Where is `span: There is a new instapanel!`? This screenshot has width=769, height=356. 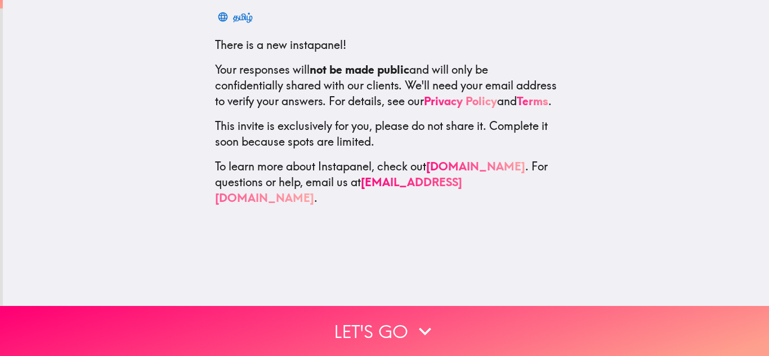
span: There is a new instapanel! is located at coordinates (280, 44).